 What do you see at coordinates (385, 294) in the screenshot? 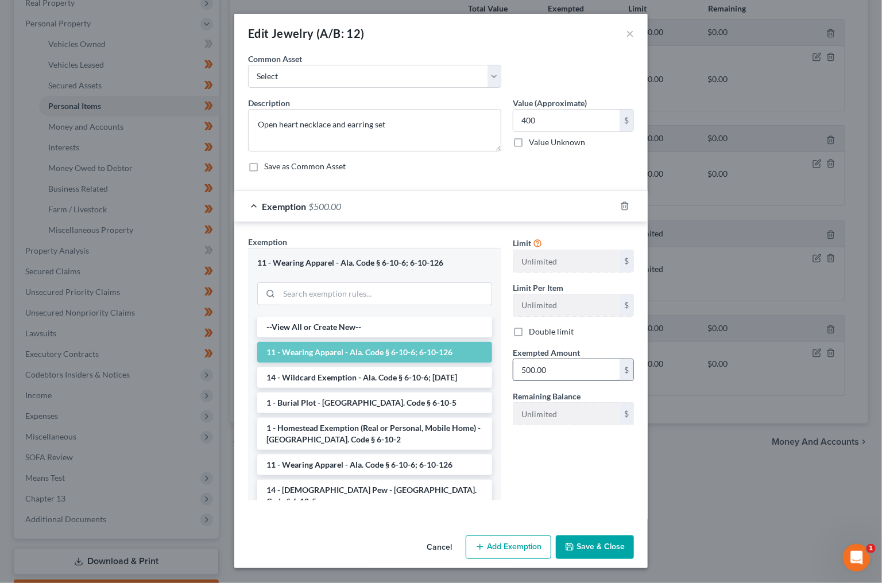
I see `input: Search exemption rules...` at bounding box center [385, 294].